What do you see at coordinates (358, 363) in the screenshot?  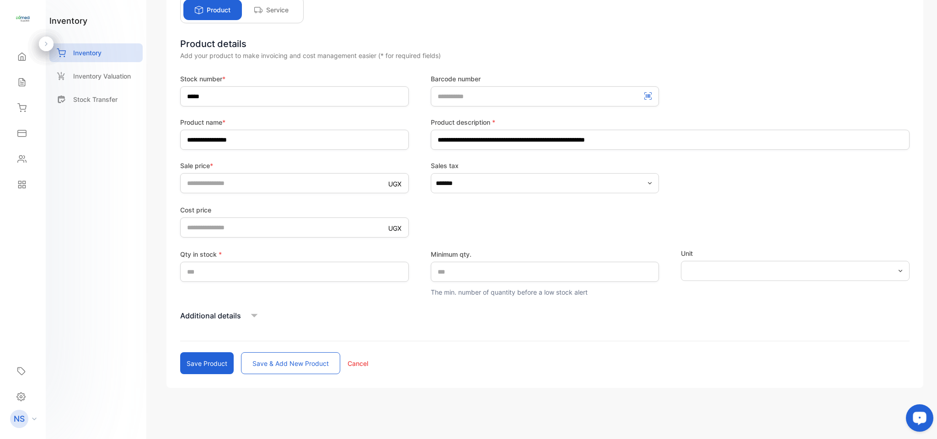 I see `p: Cancel` at bounding box center [358, 363].